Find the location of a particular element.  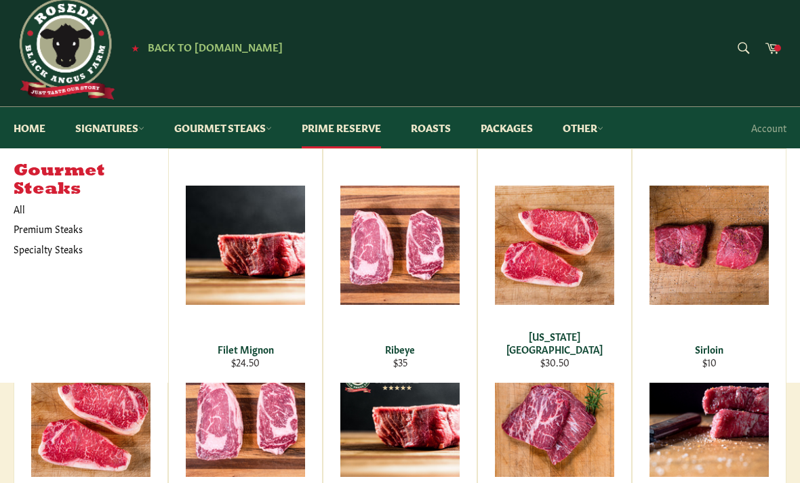

a: Other is located at coordinates (583, 127).